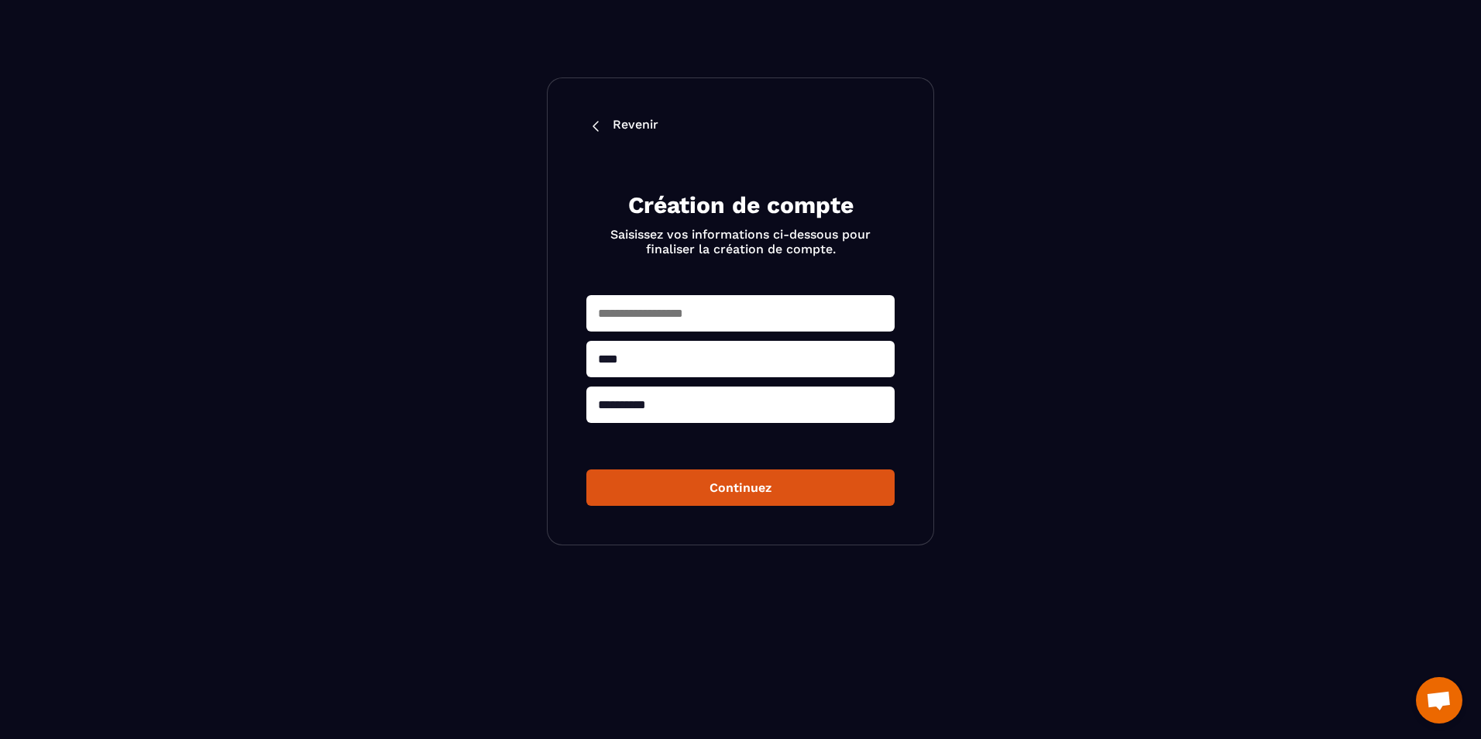 This screenshot has height=739, width=1481. Describe the element at coordinates (595, 126) in the screenshot. I see `img: back` at that location.